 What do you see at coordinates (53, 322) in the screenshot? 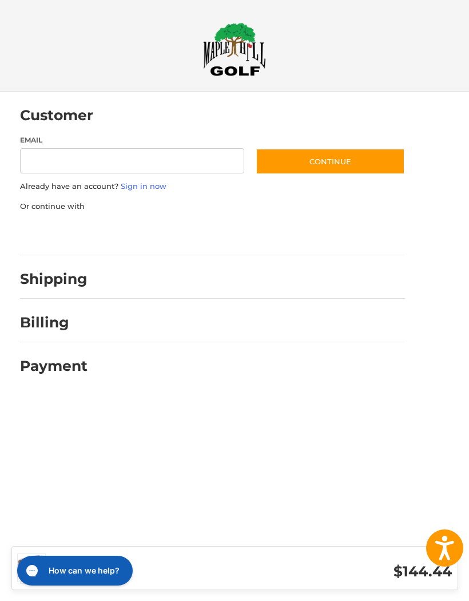
I see `h2: Billing` at bounding box center [53, 322].